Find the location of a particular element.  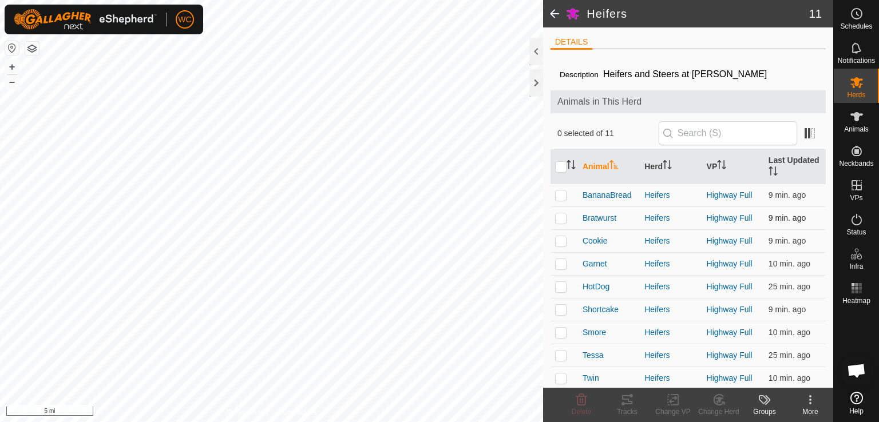

span: Garnet is located at coordinates (594, 264).